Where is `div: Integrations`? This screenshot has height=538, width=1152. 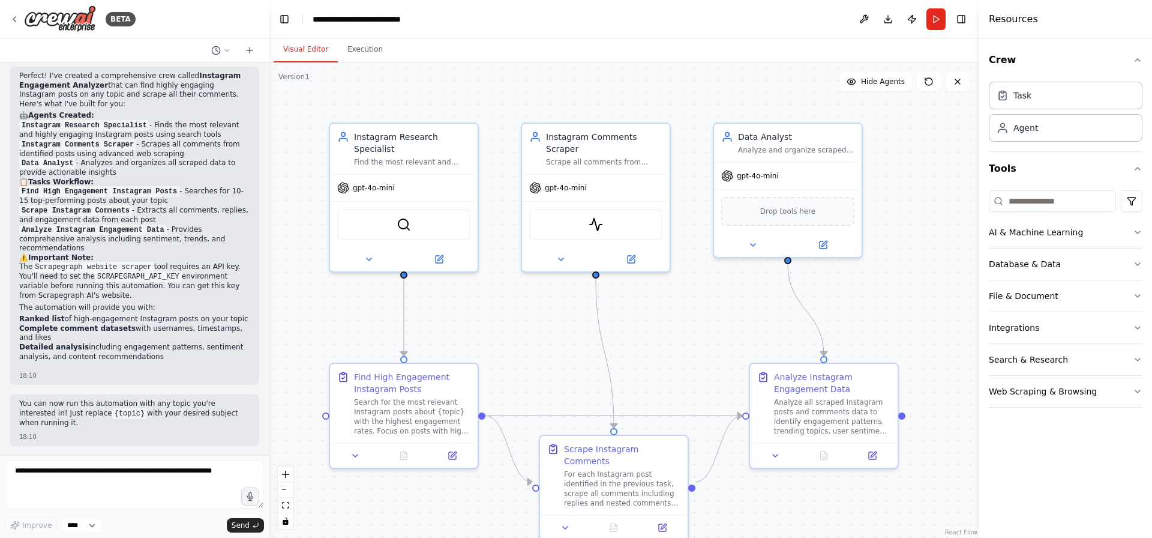
div: Integrations is located at coordinates (1014, 328).